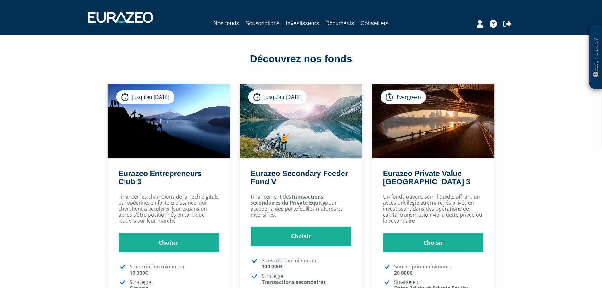  Describe the element at coordinates (169, 209) in the screenshot. I see `p: Financer les champions de la Tech digitale européenne, en forte croissance, qui cherchent à accél...` at that location.